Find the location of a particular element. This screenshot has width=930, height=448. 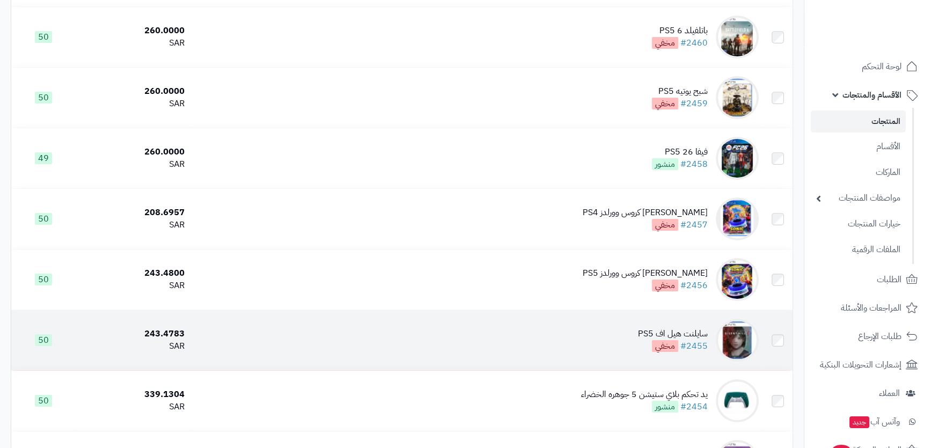

a: المراجعات والأسئلة is located at coordinates (867, 308).